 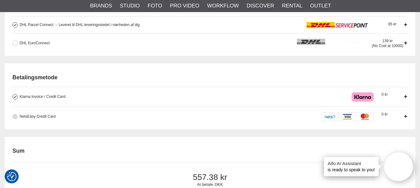 I want to click on span: 557.38, so click(x=210, y=178).